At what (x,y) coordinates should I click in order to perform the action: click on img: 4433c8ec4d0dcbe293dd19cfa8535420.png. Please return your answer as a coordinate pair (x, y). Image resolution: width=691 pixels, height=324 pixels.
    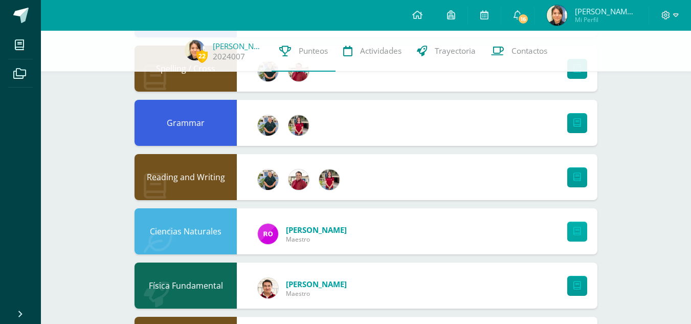
    Looking at the image, I should click on (299, 179).